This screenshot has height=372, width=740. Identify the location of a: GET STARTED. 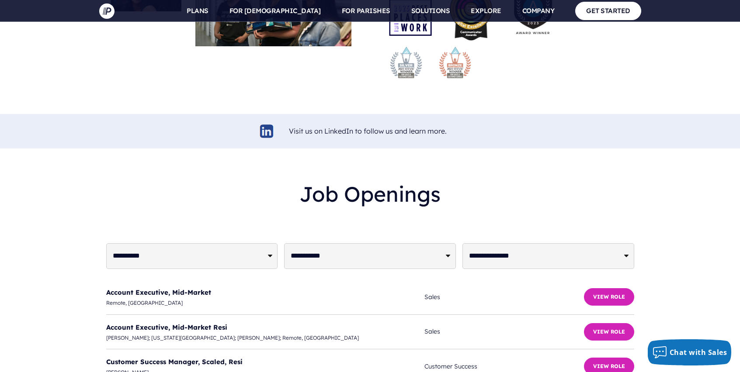
(608, 10).